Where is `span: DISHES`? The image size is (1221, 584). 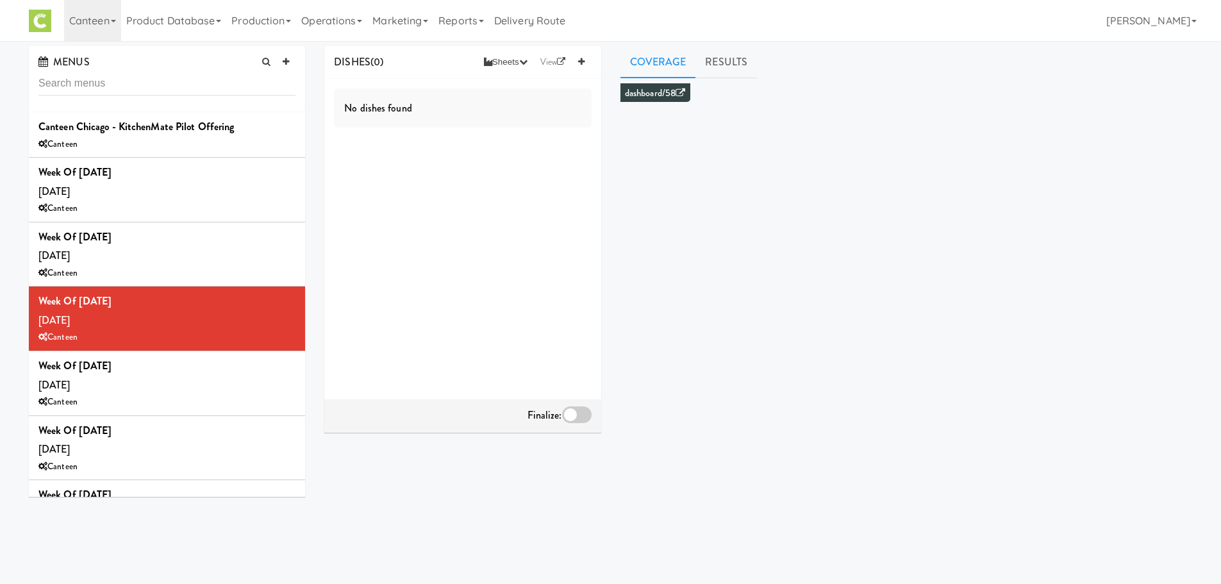 span: DISHES is located at coordinates (352, 62).